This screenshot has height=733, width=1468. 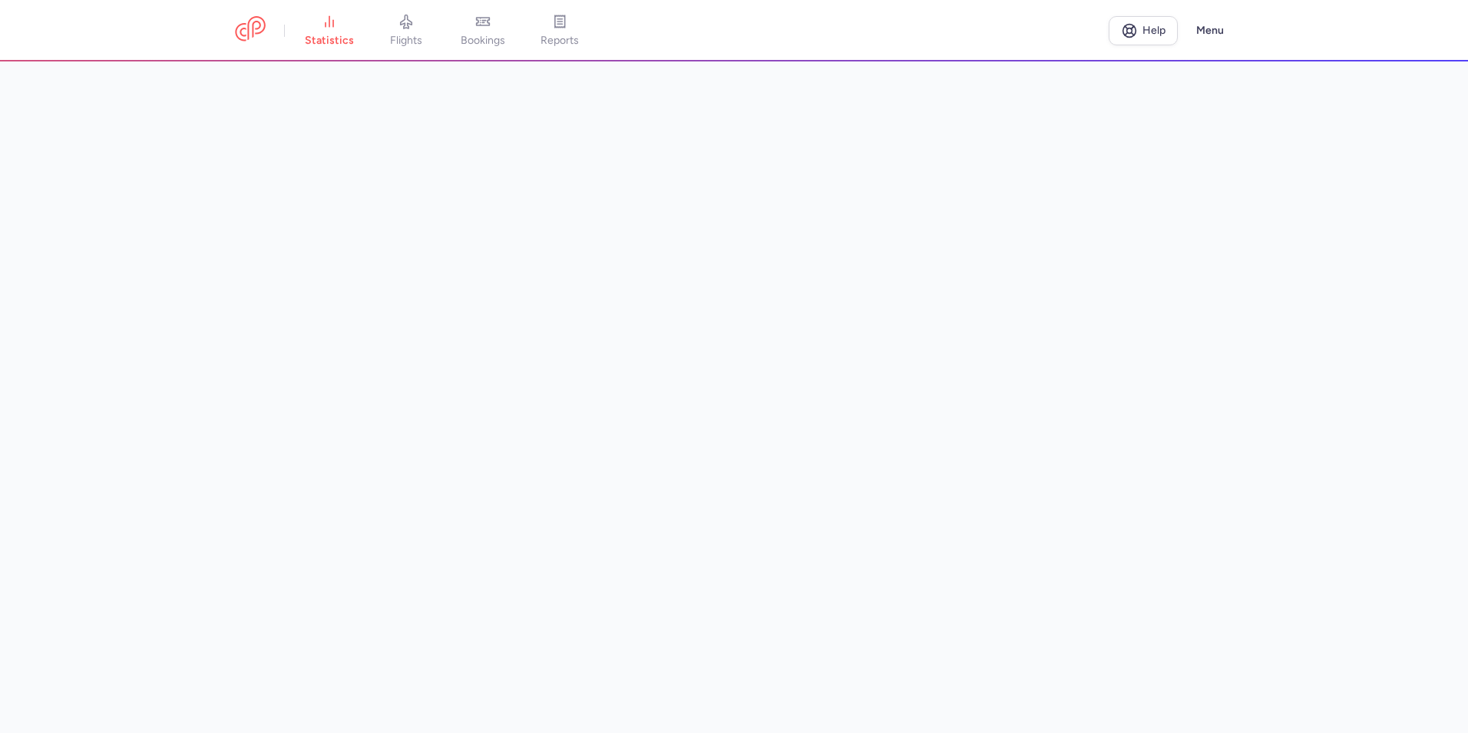 What do you see at coordinates (1154, 30) in the screenshot?
I see `span: Help` at bounding box center [1154, 30].